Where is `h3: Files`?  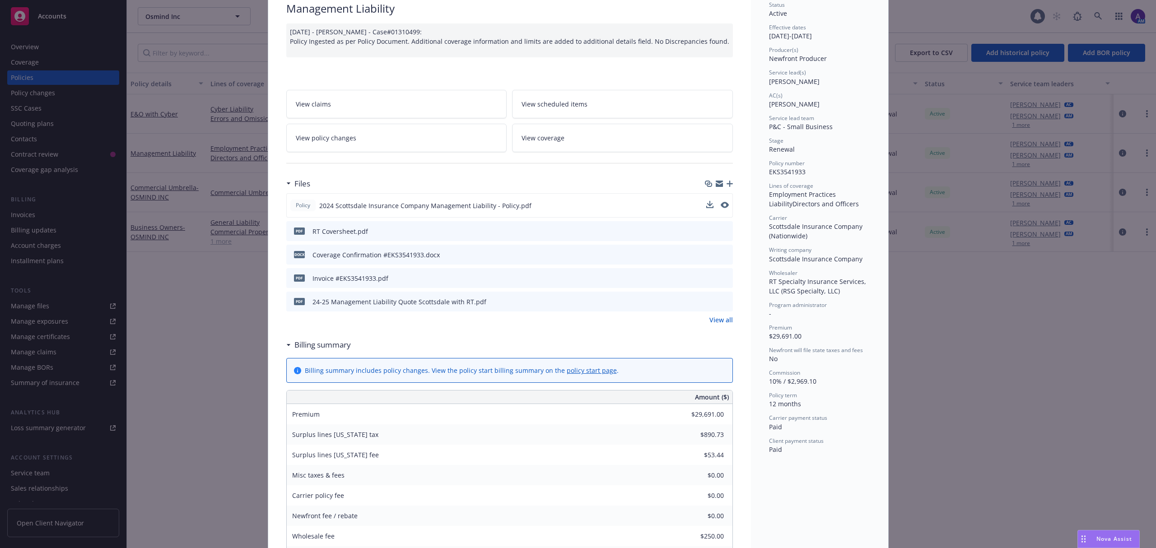 h3: Files is located at coordinates (302, 184).